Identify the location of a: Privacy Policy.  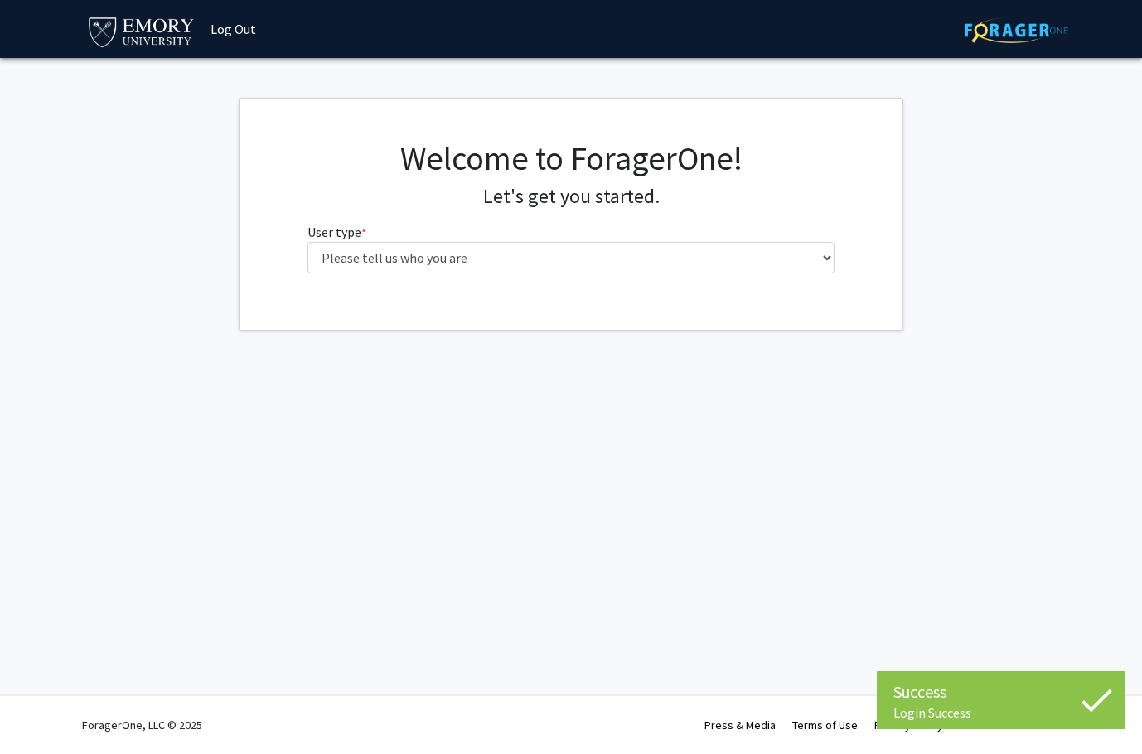
(908, 725).